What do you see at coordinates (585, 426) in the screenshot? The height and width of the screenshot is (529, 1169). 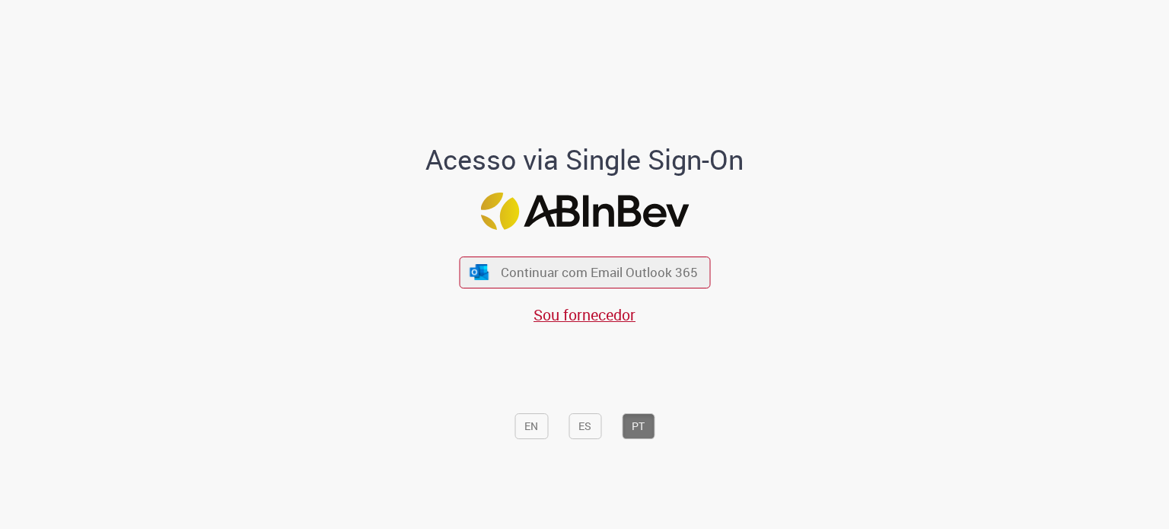 I see `button: ES` at bounding box center [585, 426].